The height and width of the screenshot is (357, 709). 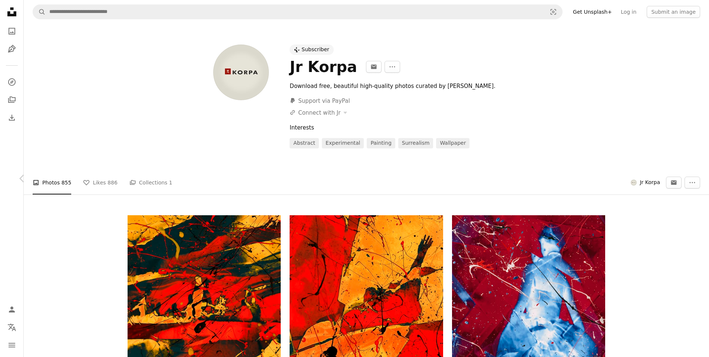 What do you see at coordinates (315, 50) in the screenshot?
I see `div: Subscriber` at bounding box center [315, 50].